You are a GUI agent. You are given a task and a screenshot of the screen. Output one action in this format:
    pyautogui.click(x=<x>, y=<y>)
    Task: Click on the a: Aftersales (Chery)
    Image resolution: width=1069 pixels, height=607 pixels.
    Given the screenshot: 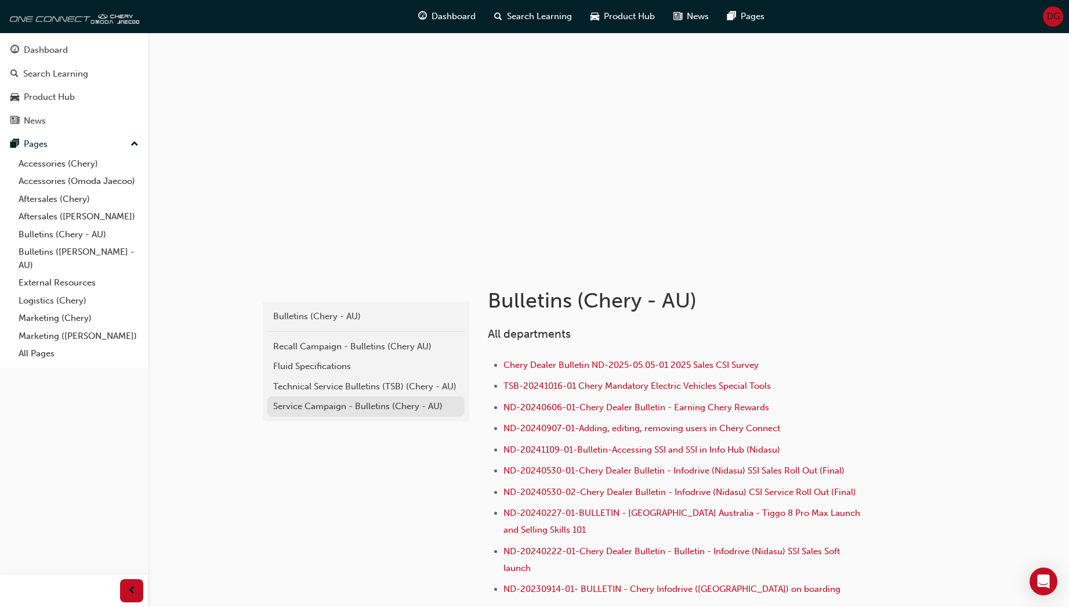 What is the action you would take?
    pyautogui.click(x=78, y=199)
    